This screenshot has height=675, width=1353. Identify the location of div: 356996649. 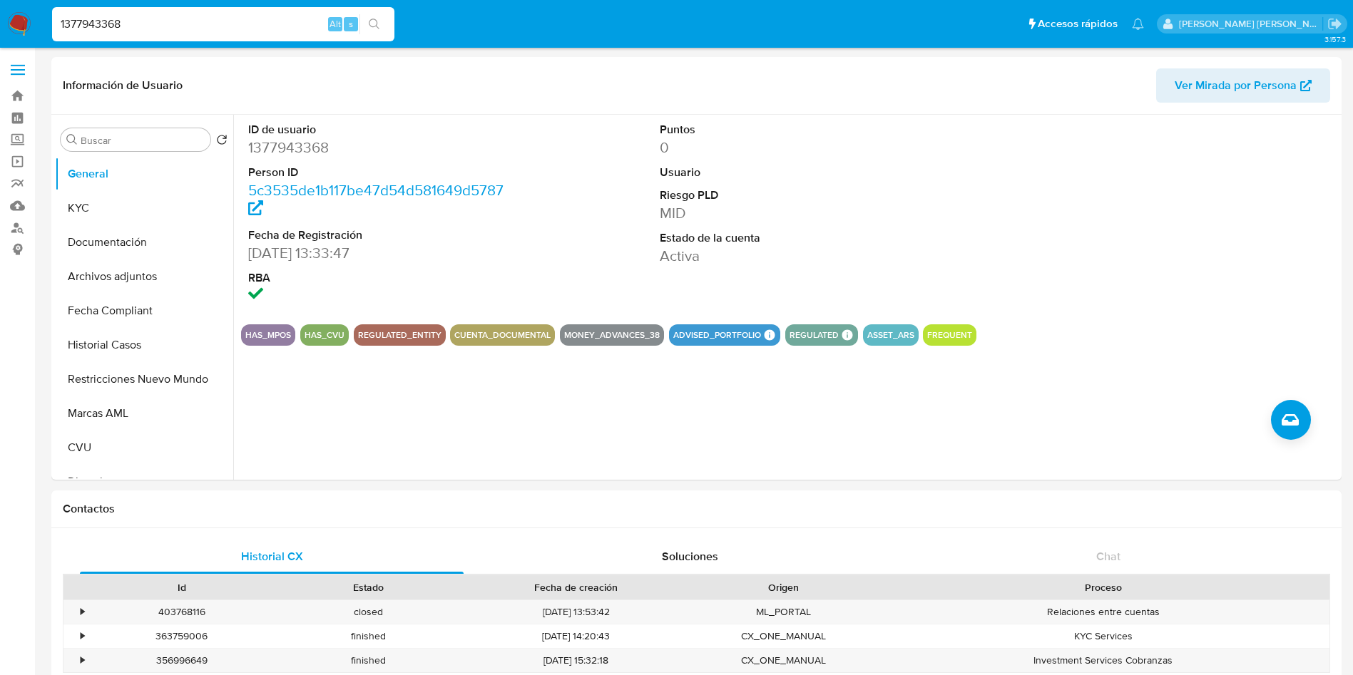
(182, 660).